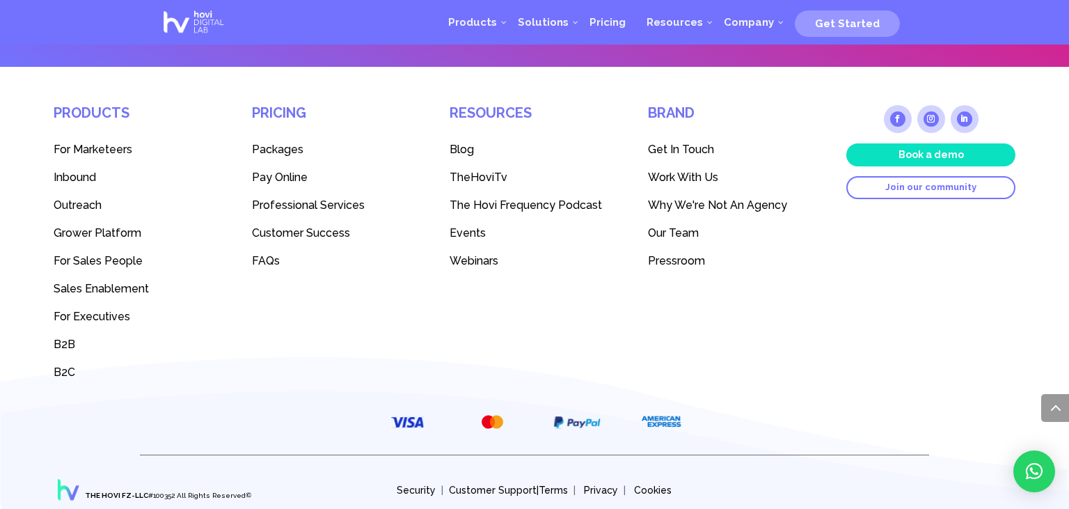 Image resolution: width=1069 pixels, height=509 pixels. Describe the element at coordinates (308, 205) in the screenshot. I see `span: Professional Services` at that location.